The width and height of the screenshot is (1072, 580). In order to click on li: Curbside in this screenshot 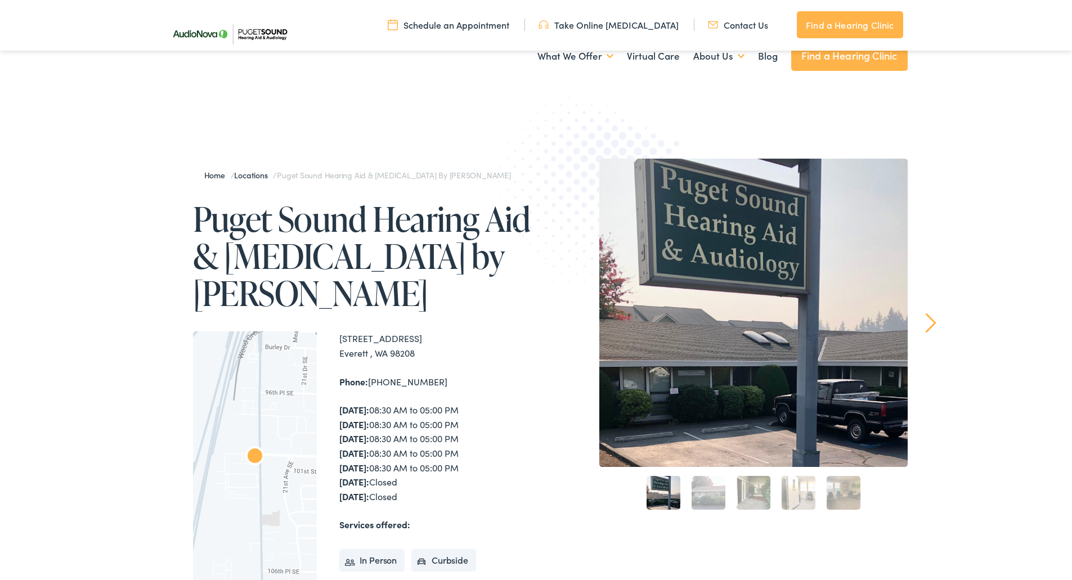, I will do `click(443, 561)`.